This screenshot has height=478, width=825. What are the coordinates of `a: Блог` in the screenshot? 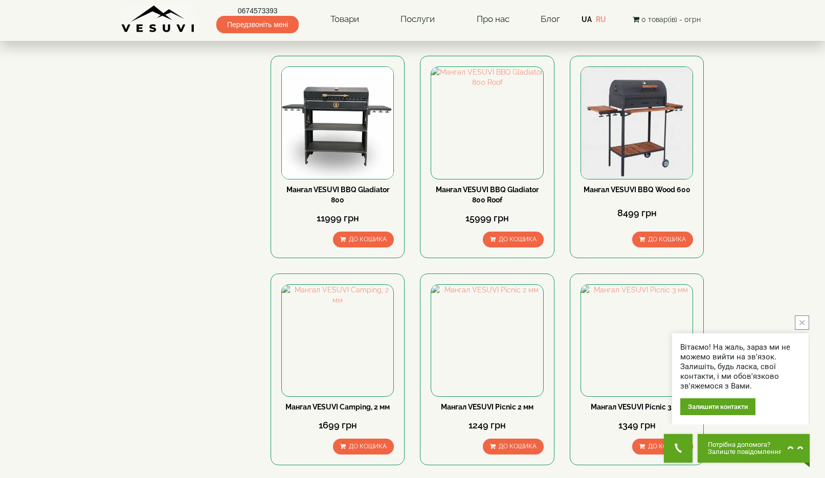 It's located at (550, 19).